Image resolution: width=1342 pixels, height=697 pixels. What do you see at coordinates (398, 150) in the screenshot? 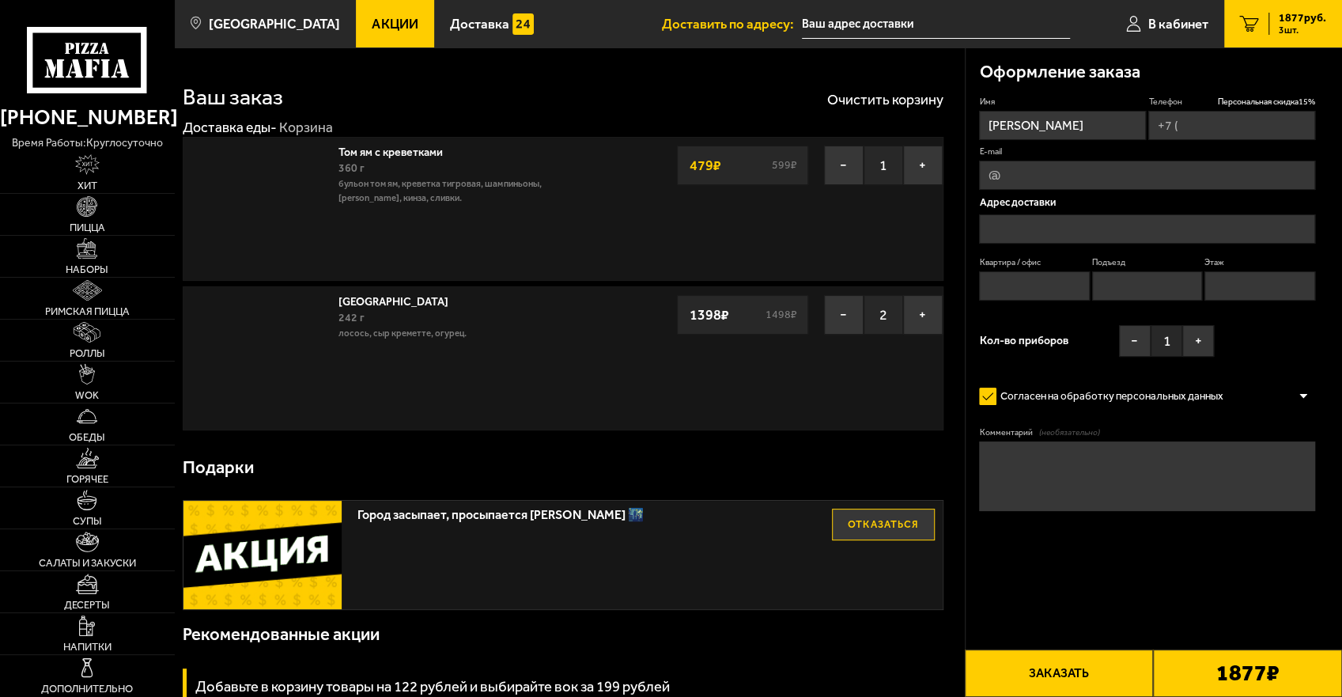
I see `a: Том ям с креветками` at bounding box center [398, 150].